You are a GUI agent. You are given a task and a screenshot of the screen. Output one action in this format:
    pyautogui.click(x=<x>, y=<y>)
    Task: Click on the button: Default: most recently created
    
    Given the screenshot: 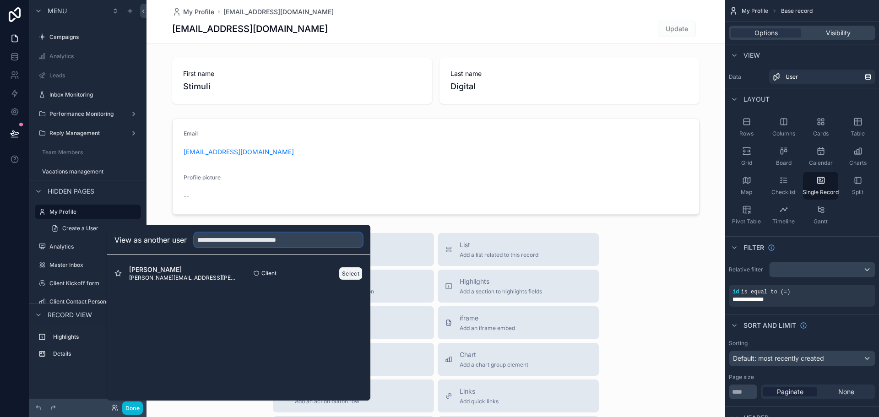 What is the action you would take?
    pyautogui.click(x=802, y=359)
    